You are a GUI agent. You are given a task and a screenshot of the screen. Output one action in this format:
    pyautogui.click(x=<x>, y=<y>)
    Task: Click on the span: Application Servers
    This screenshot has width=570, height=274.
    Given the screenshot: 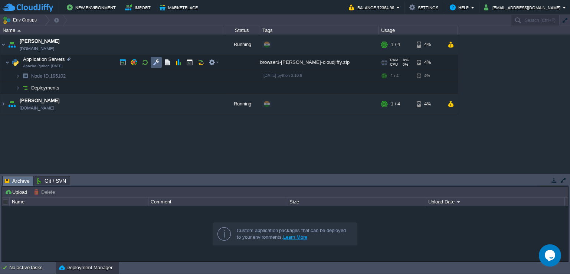 What is the action you would take?
    pyautogui.click(x=44, y=59)
    